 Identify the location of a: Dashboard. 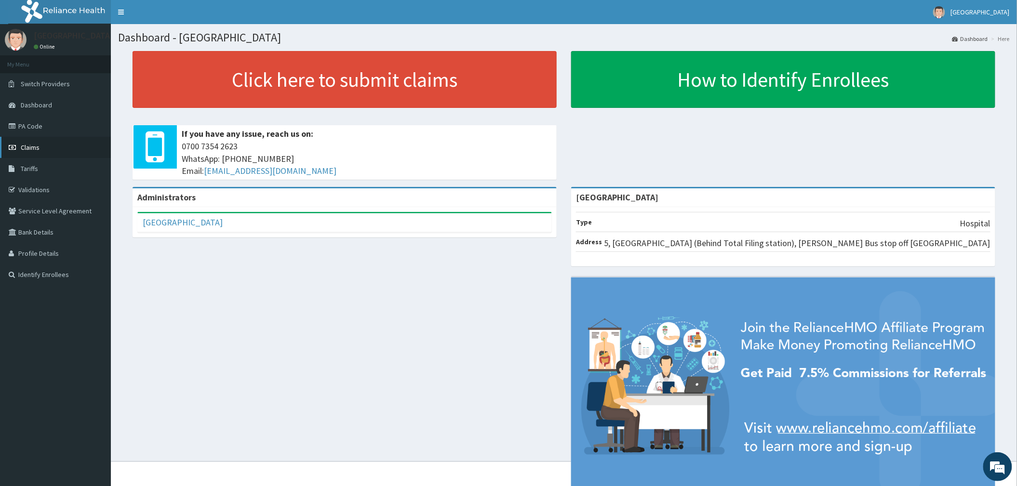
(970, 39).